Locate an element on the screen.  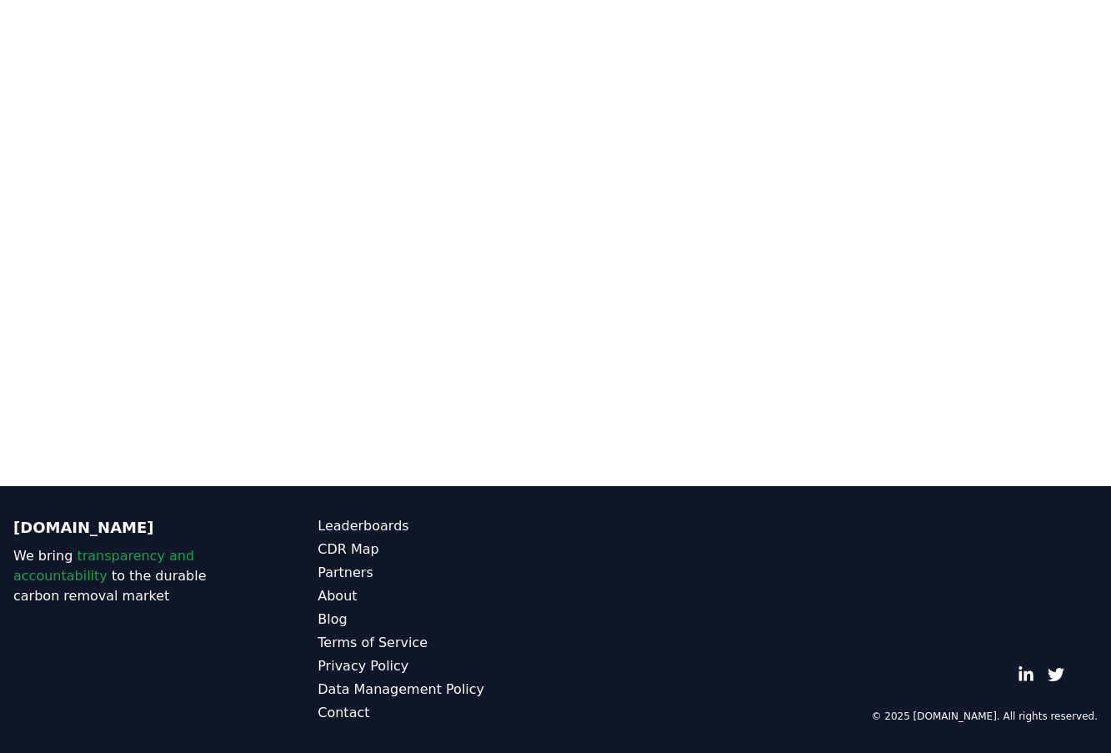
a: About is located at coordinates (436, 596).